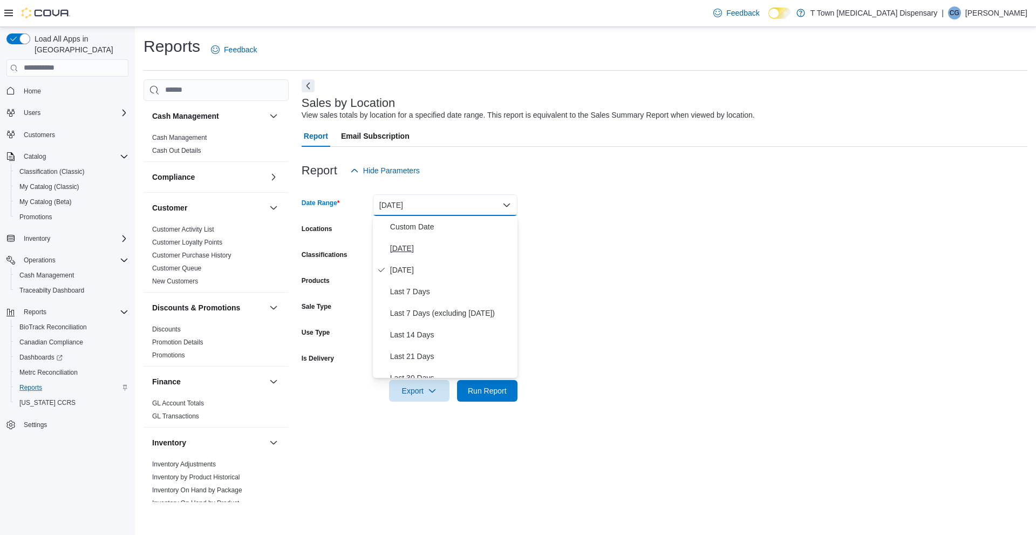  Describe the element at coordinates (178, 342) in the screenshot. I see `a: Promotion Details` at that location.